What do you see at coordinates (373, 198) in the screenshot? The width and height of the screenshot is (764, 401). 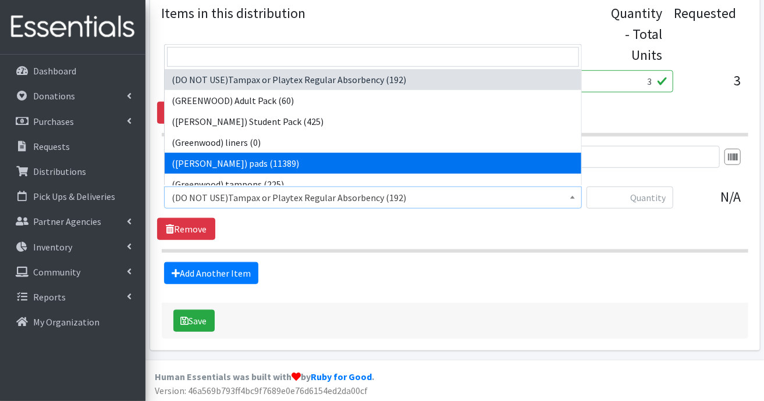 I see `span: (DO NOT USE)Tampax or Playtex Regular Absorbency (192)` at bounding box center [373, 198].